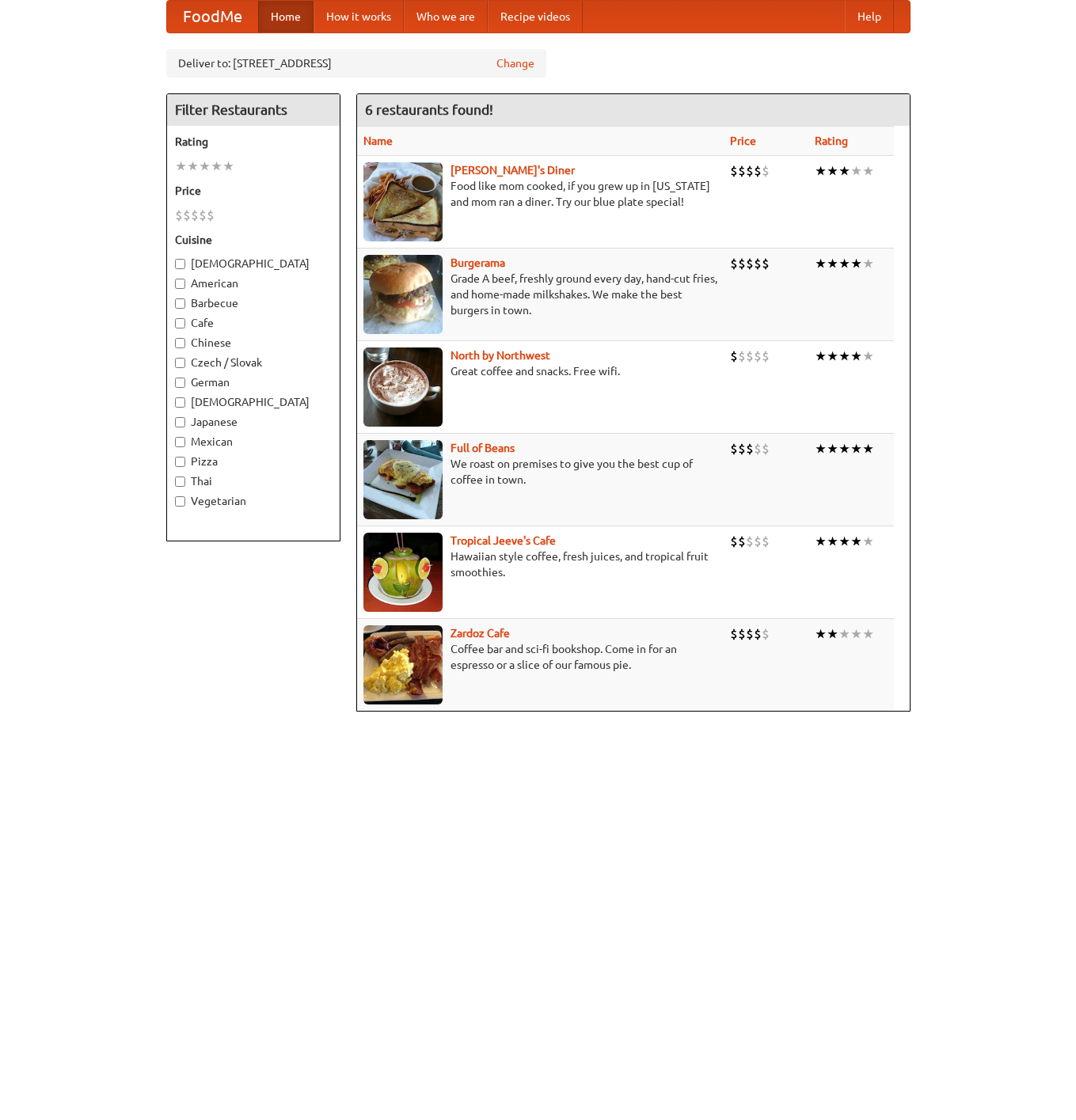 The height and width of the screenshot is (1120, 1076). I want to click on input: American, so click(180, 283).